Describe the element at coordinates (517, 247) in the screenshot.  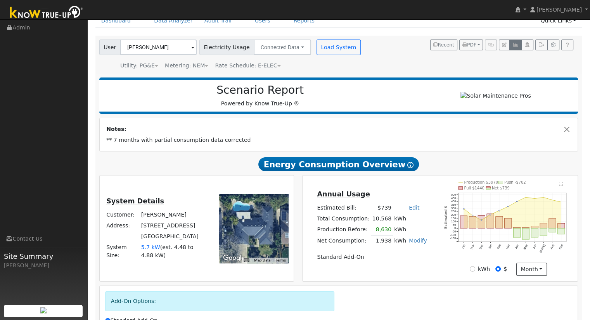
I see `text: Apr` at that location.